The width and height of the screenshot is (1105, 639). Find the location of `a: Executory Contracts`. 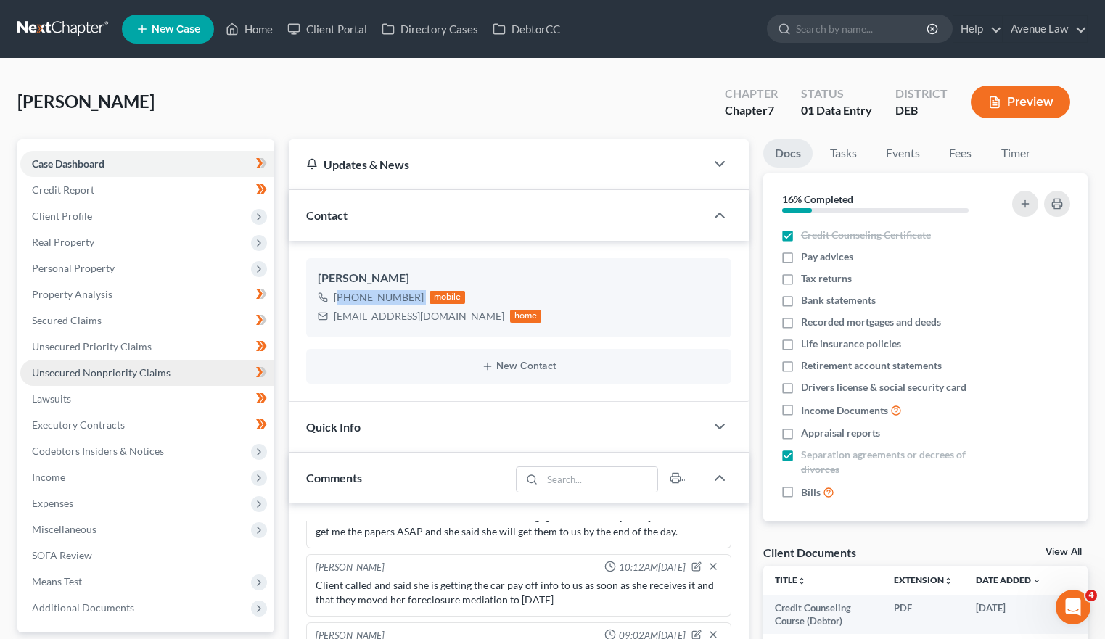

a: Executory Contracts is located at coordinates (147, 425).